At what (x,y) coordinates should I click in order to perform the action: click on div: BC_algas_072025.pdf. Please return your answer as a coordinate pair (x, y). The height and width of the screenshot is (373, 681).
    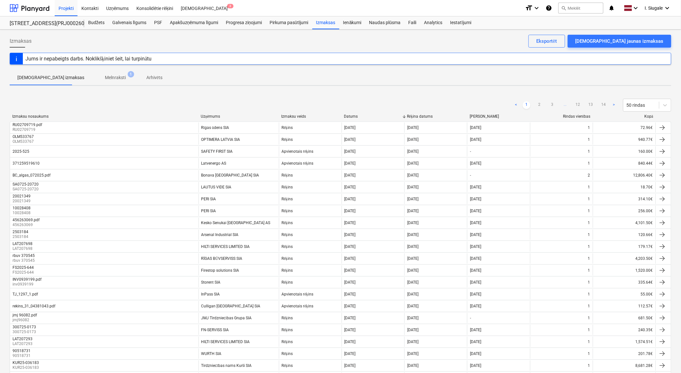
    Looking at the image, I should click on (32, 175).